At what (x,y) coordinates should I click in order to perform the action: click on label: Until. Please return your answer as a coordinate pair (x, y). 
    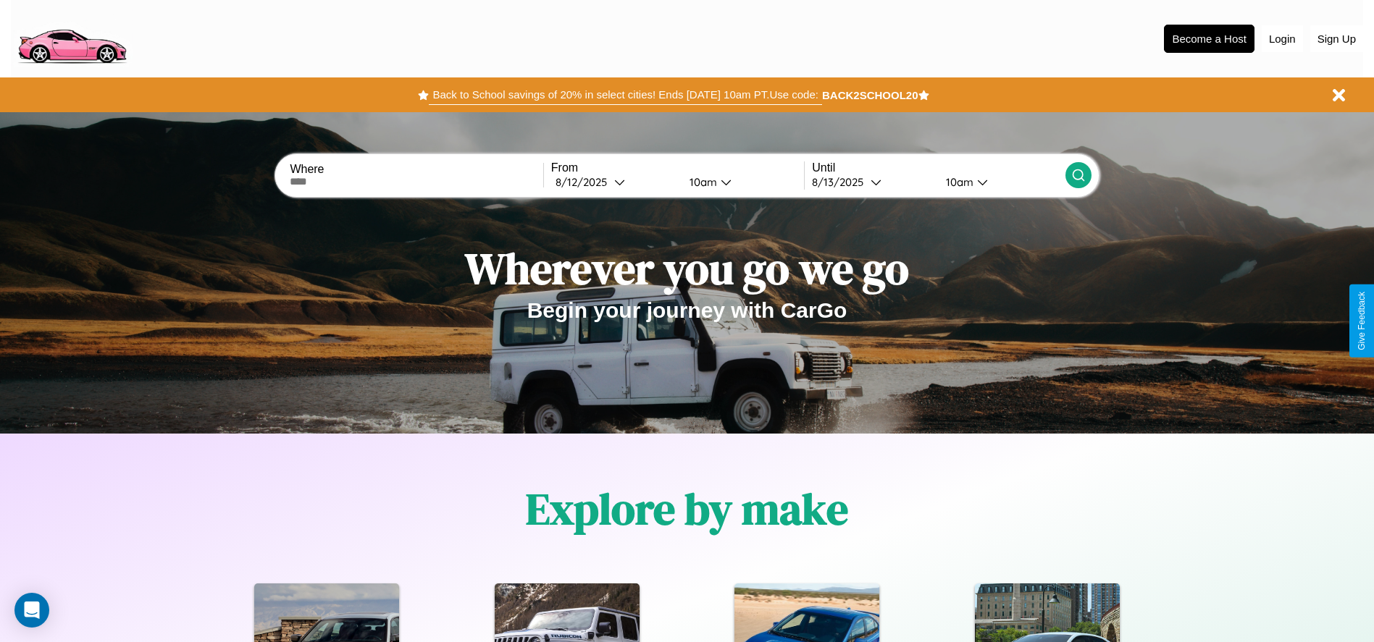
    Looking at the image, I should click on (938, 168).